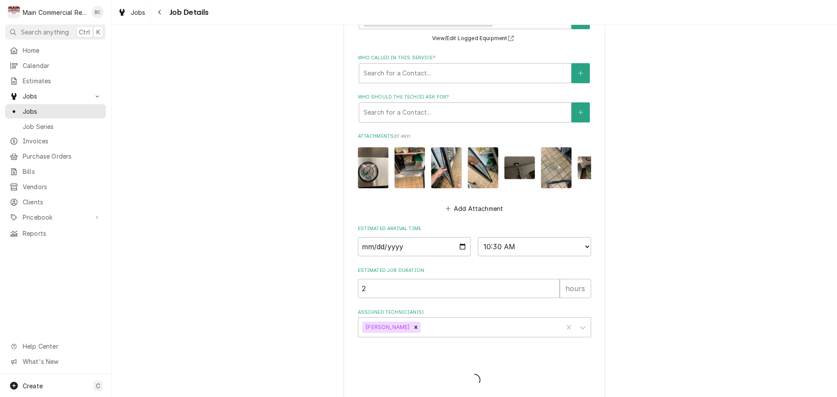 The width and height of the screenshot is (837, 397). I want to click on label: Estimated Arrival Time, so click(474, 229).